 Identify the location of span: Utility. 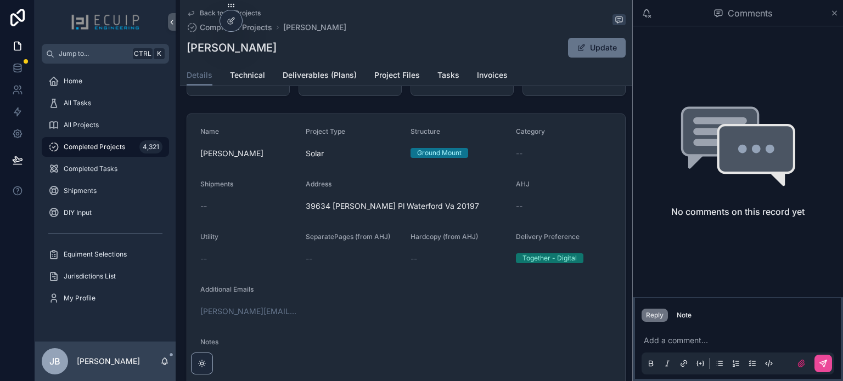
(209, 236).